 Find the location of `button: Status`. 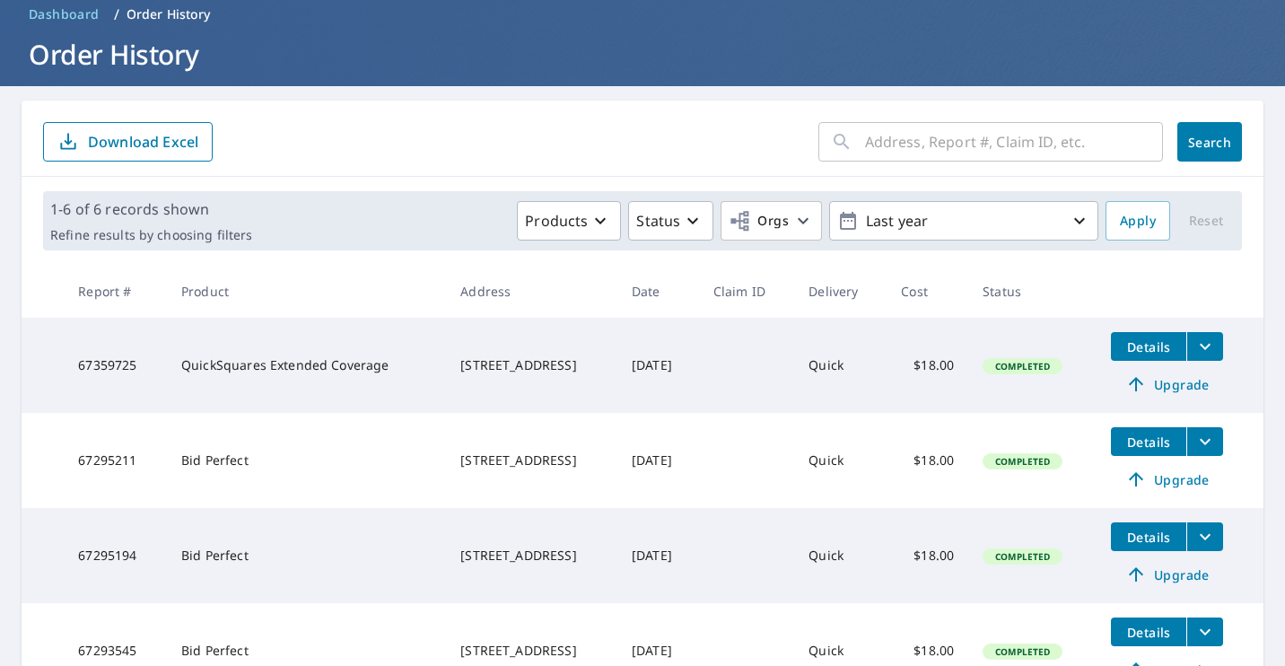

button: Status is located at coordinates (670, 221).